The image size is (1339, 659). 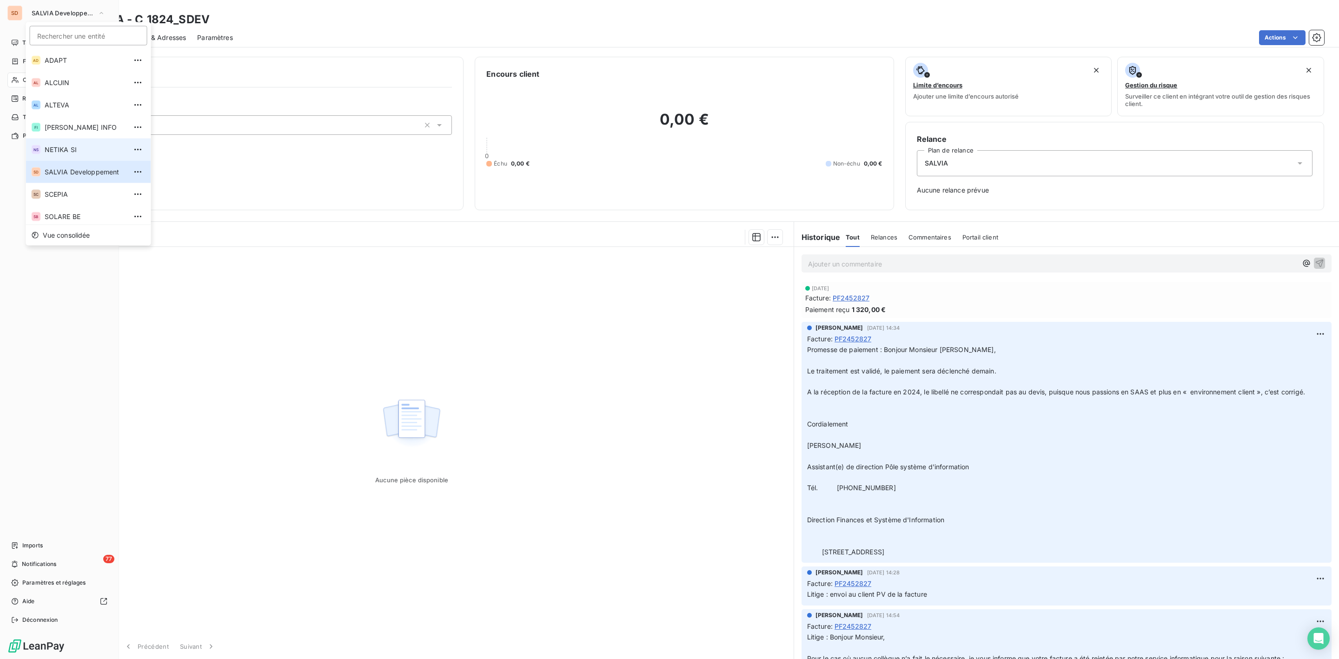 I want to click on a: Aide, so click(x=59, y=601).